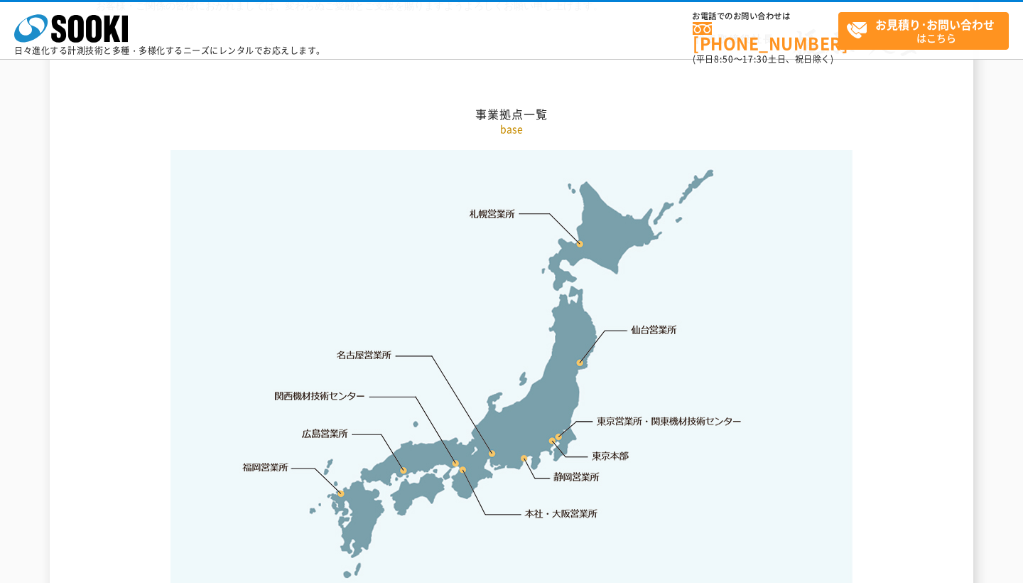 This screenshot has width=1023, height=583. Describe the element at coordinates (765, 16) in the screenshot. I see `span: お電話でのお問い合わせは` at that location.